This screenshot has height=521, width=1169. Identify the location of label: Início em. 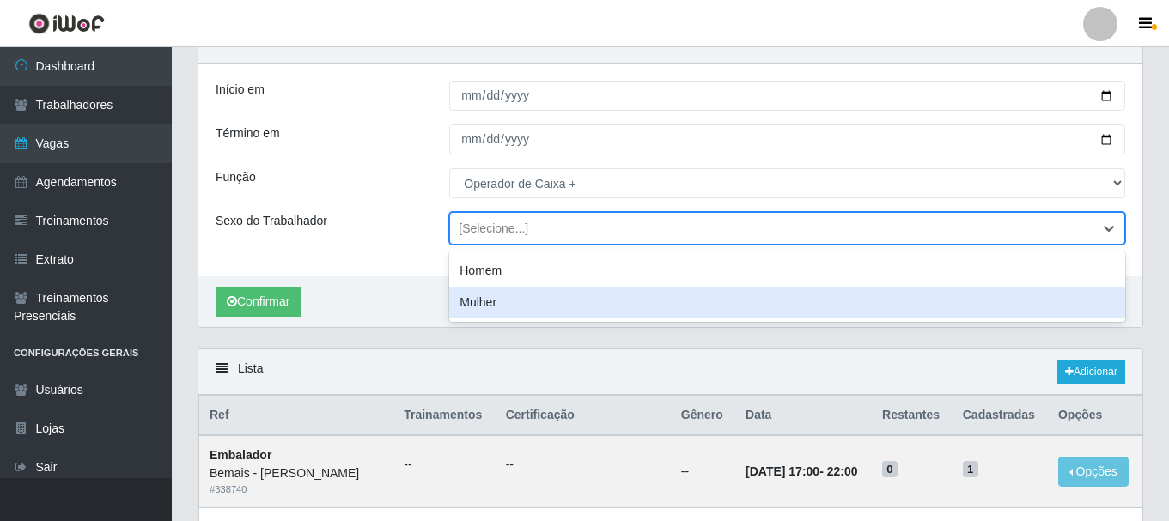
(240, 89).